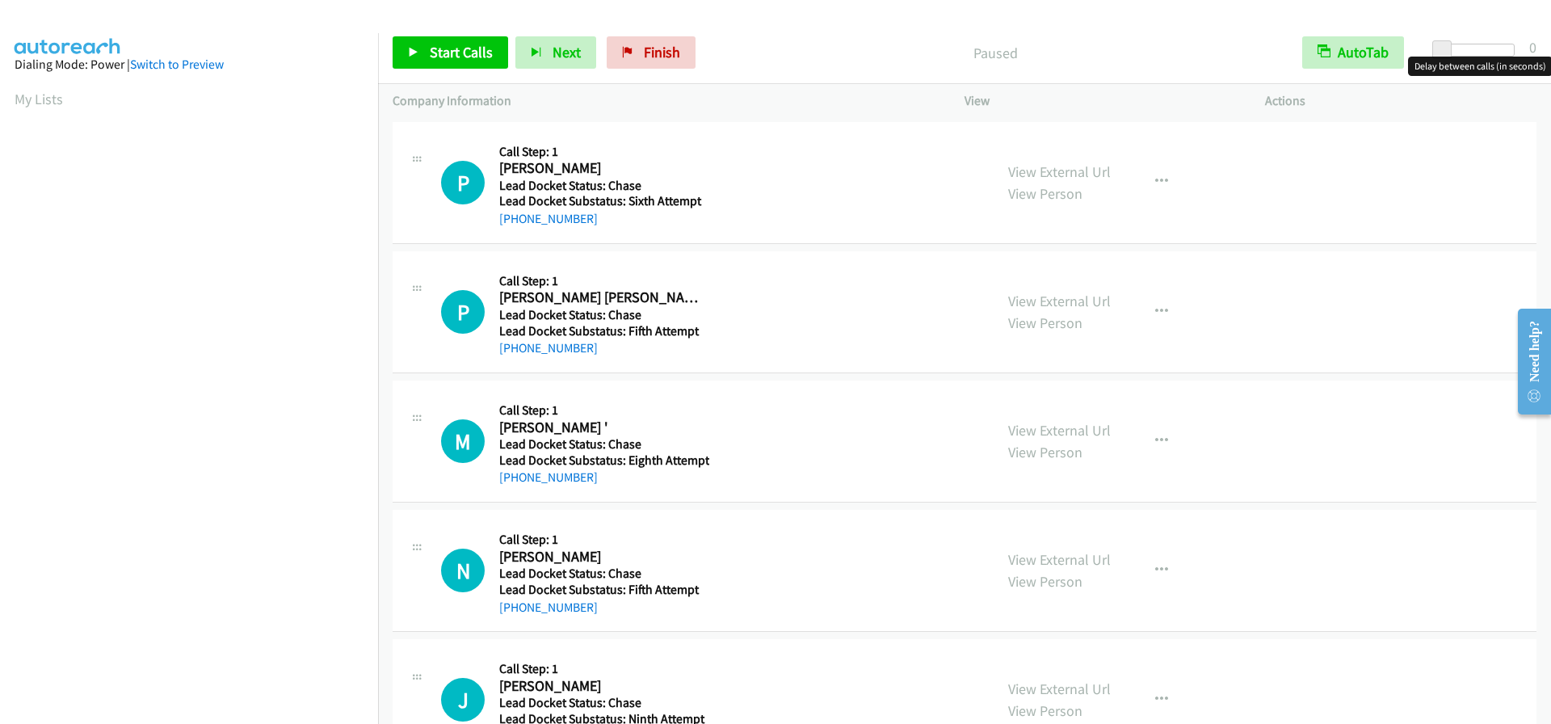  I want to click on h1: J, so click(463, 700).